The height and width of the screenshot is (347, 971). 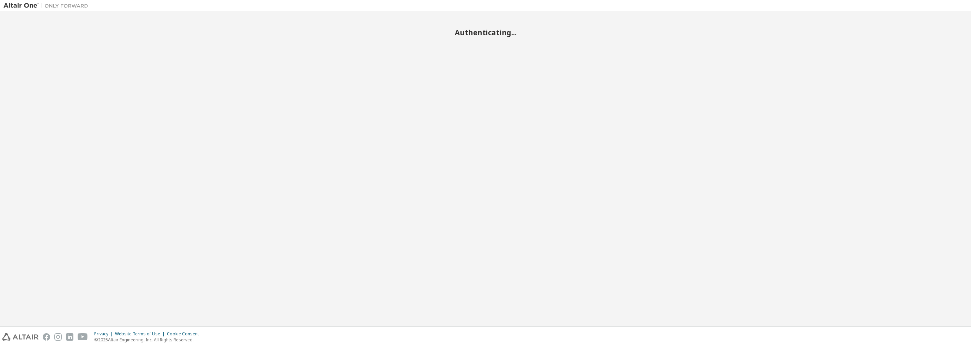 What do you see at coordinates (58, 336) in the screenshot?
I see `img: instagram.svg` at bounding box center [58, 336].